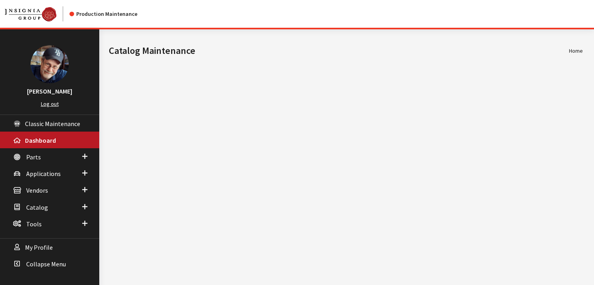  Describe the element at coordinates (39, 248) in the screenshot. I see `span: My Profile` at that location.